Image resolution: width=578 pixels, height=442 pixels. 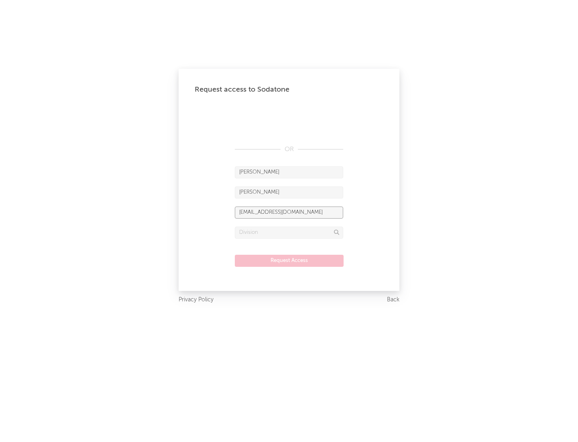 I want to click on a: Back, so click(x=393, y=300).